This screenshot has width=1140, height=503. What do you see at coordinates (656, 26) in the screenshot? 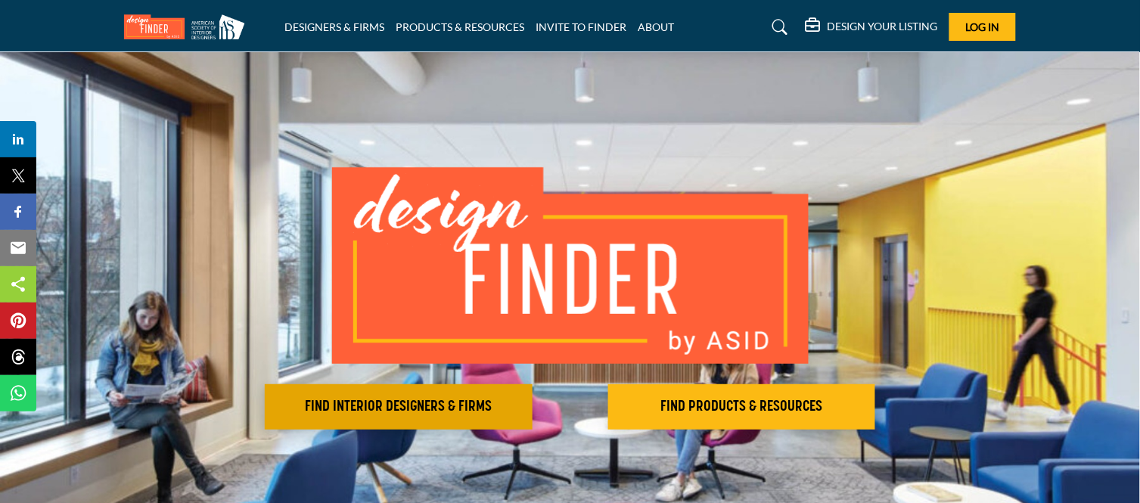
I see `a: ABOUT` at bounding box center [656, 26].